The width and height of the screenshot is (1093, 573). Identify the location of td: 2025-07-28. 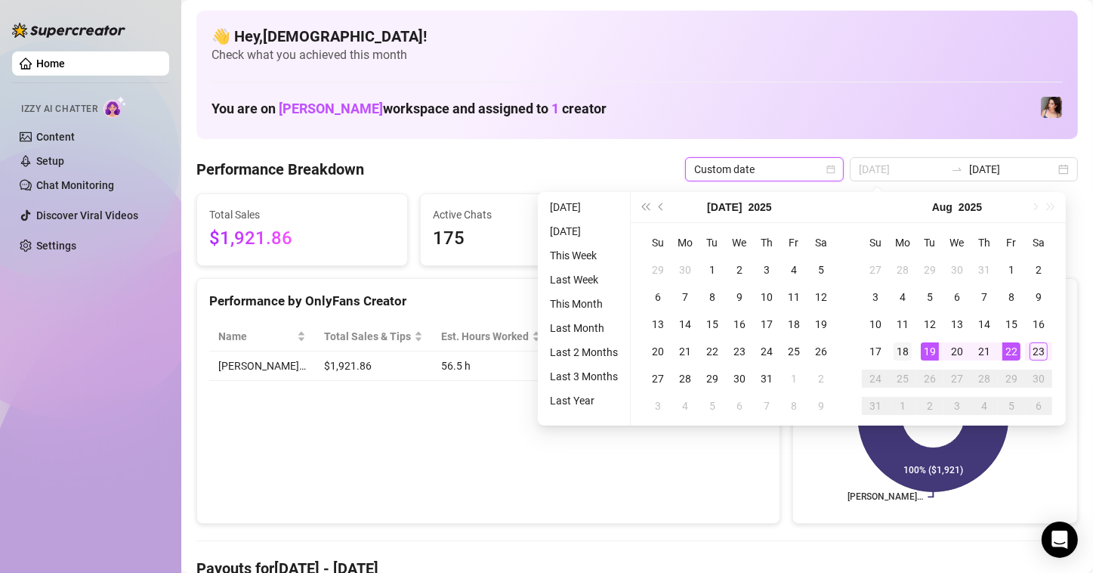
(903, 270).